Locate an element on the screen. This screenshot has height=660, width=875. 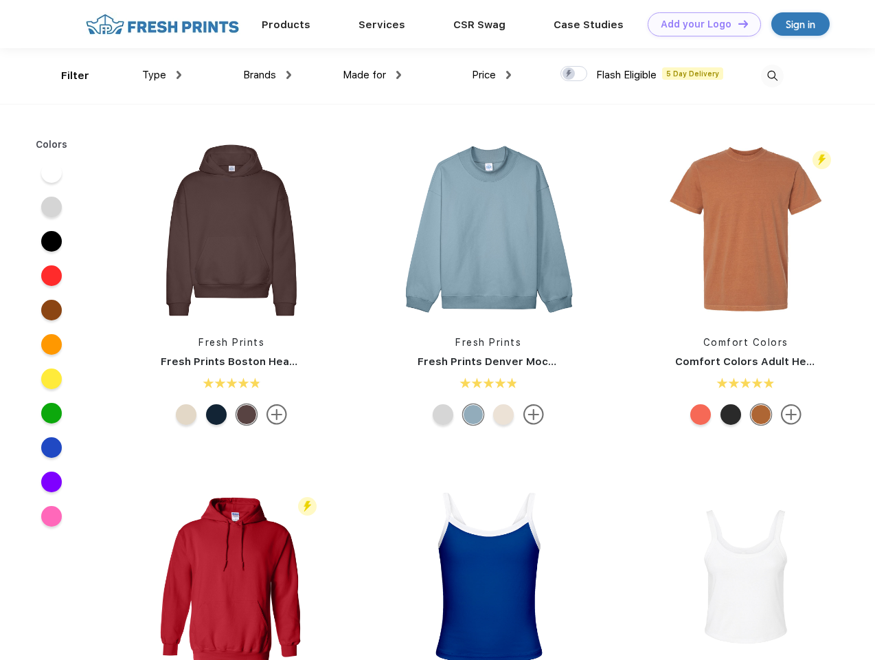
a: Sign in is located at coordinates (801, 24).